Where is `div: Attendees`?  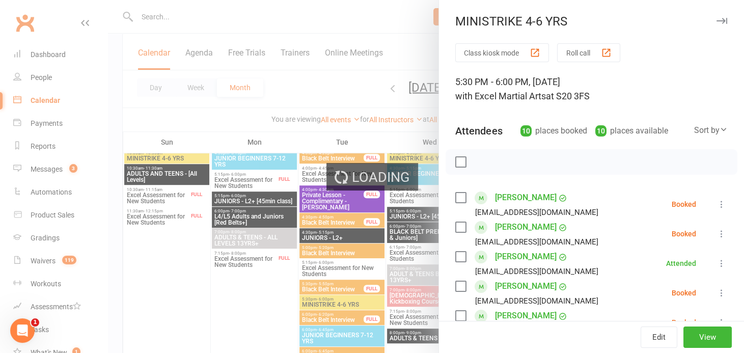
div: Attendees is located at coordinates (479, 131).